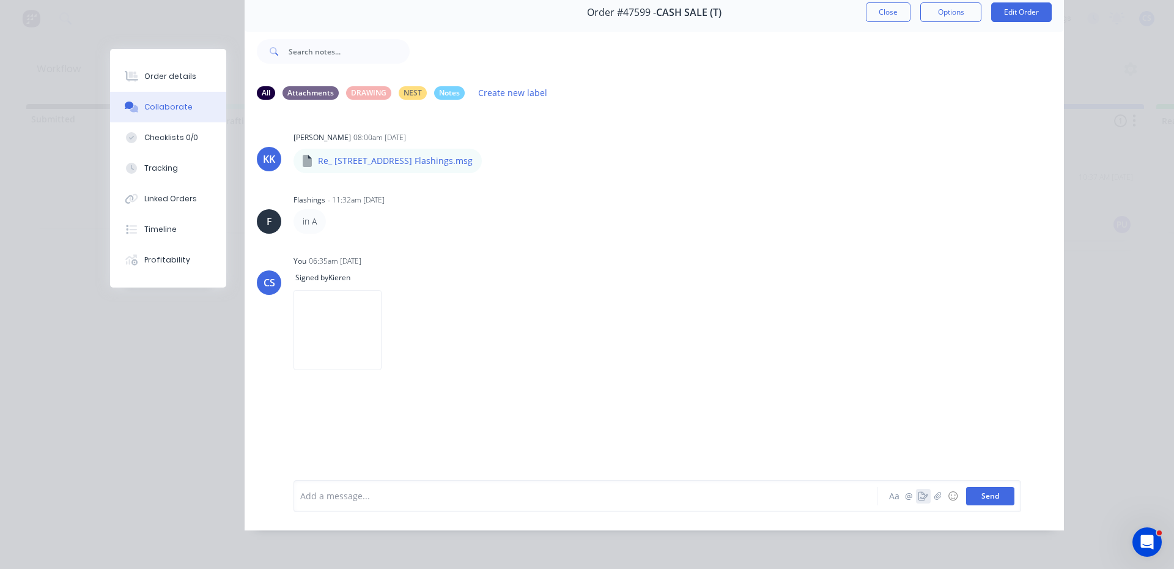 The height and width of the screenshot is (569, 1174). What do you see at coordinates (311, 93) in the screenshot?
I see `div: Attachments` at bounding box center [311, 93].